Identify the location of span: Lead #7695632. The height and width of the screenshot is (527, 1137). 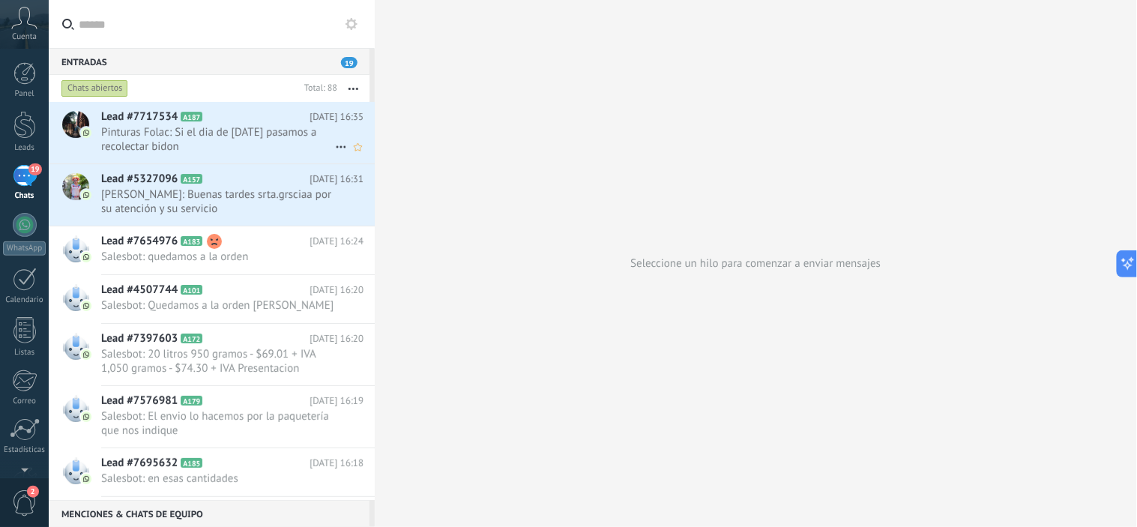
(139, 463).